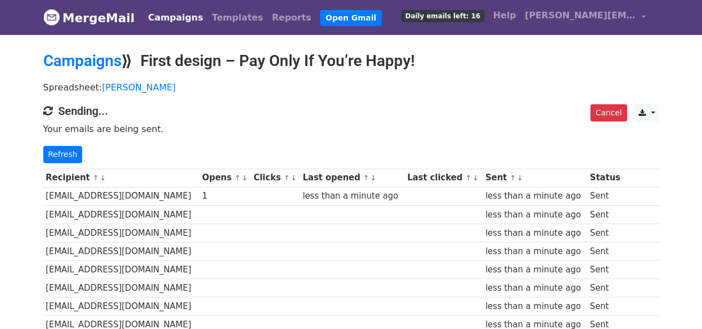  I want to click on a: Cancel, so click(608, 113).